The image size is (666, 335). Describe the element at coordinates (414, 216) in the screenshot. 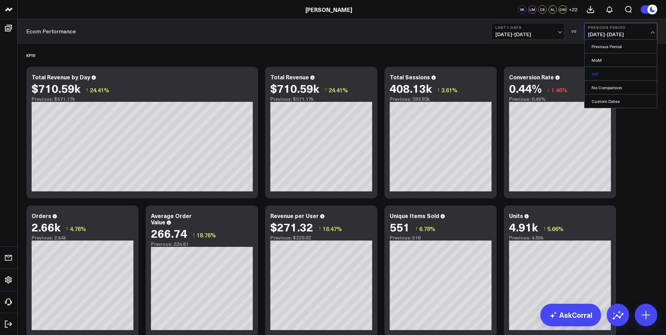

I see `div: Unique Items Sold` at that location.